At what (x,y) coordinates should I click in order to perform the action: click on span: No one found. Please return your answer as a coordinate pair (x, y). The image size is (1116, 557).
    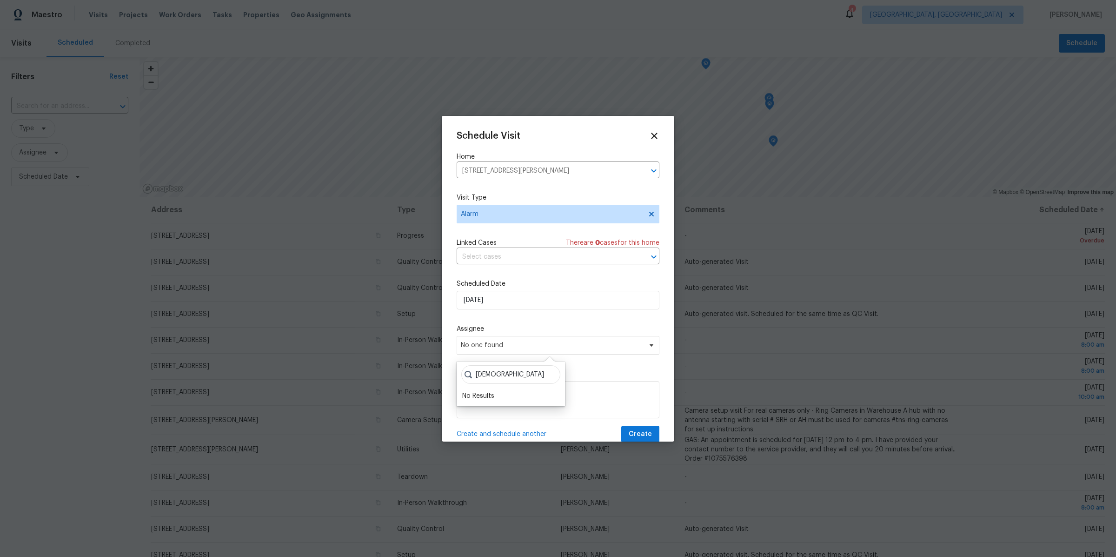
    Looking at the image, I should click on (552, 345).